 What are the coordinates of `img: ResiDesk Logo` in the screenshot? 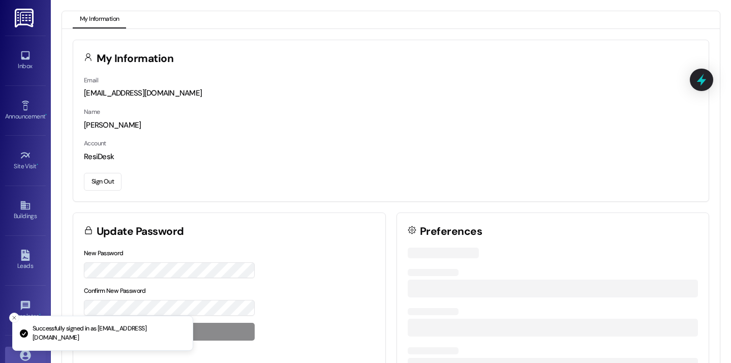 It's located at (25, 18).